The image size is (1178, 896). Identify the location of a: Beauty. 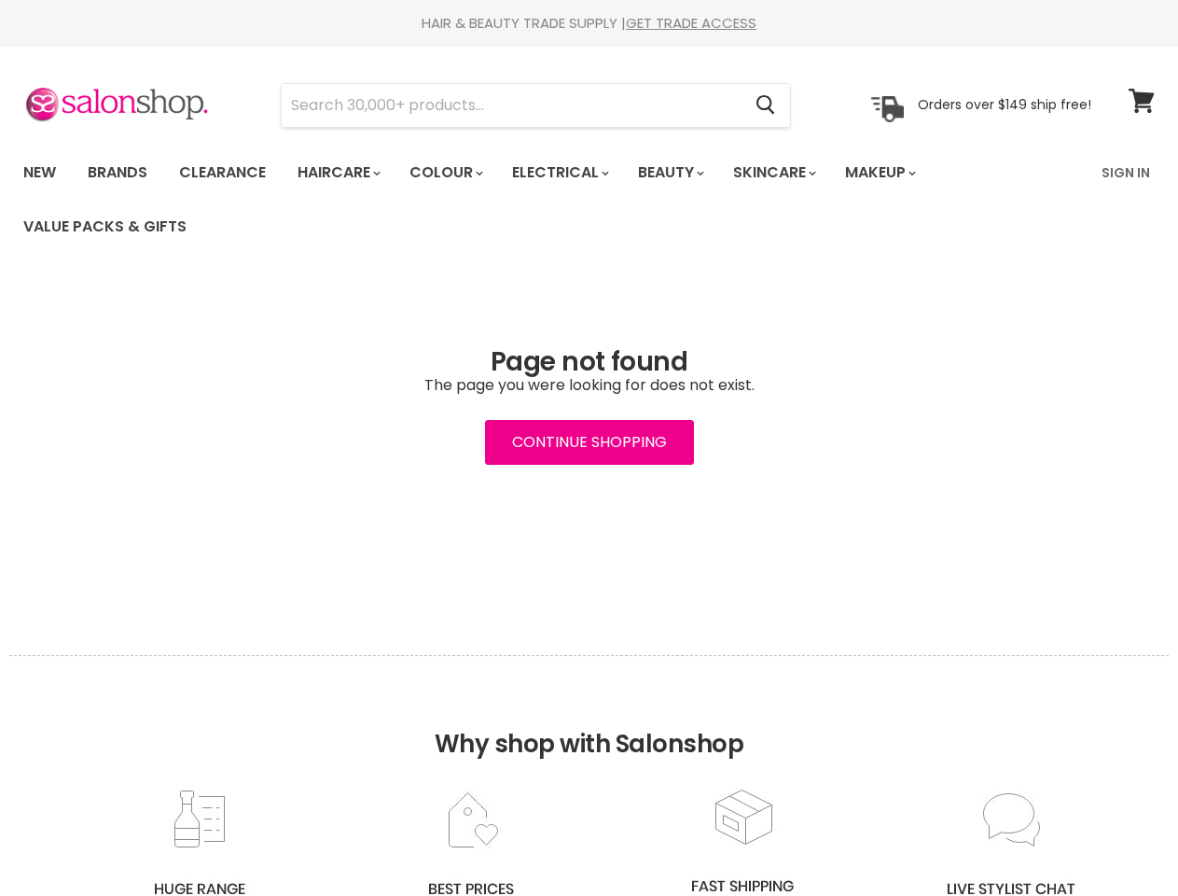
(670, 173).